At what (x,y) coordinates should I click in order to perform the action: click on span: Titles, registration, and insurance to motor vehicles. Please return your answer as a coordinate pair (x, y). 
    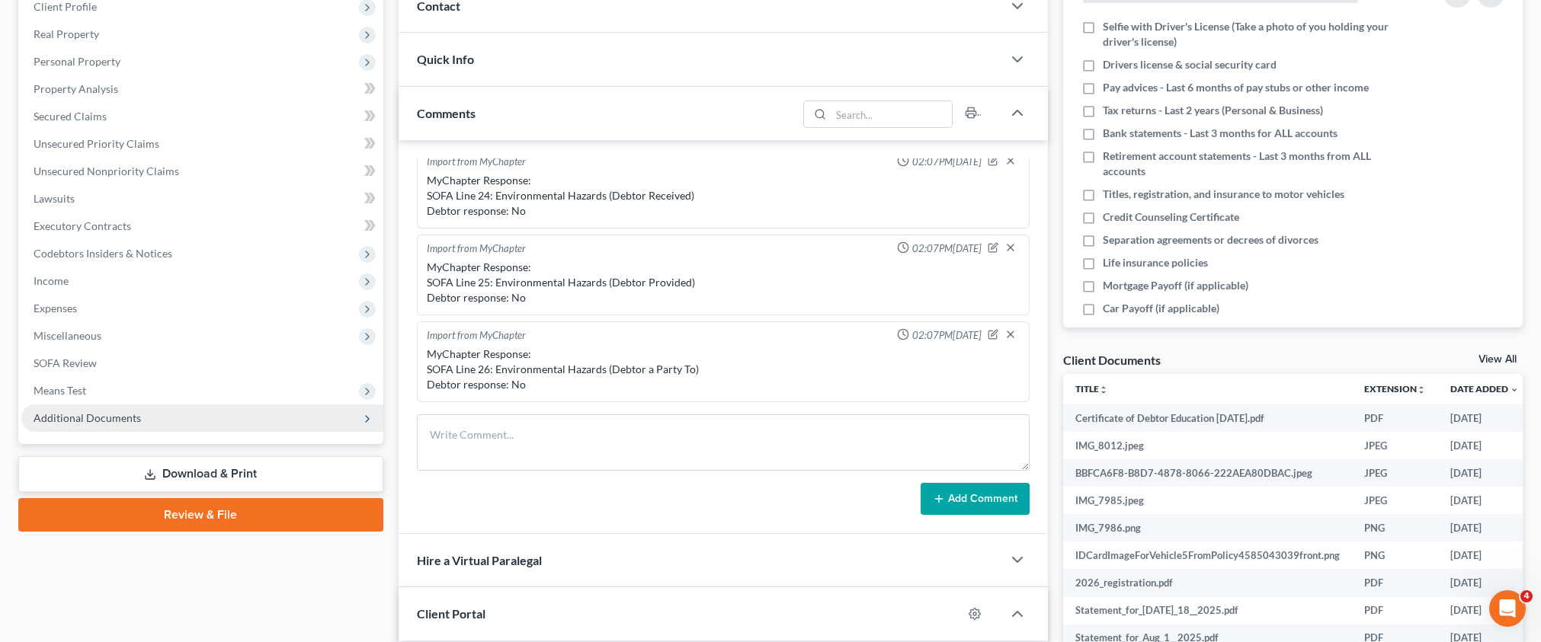
    Looking at the image, I should click on (1223, 194).